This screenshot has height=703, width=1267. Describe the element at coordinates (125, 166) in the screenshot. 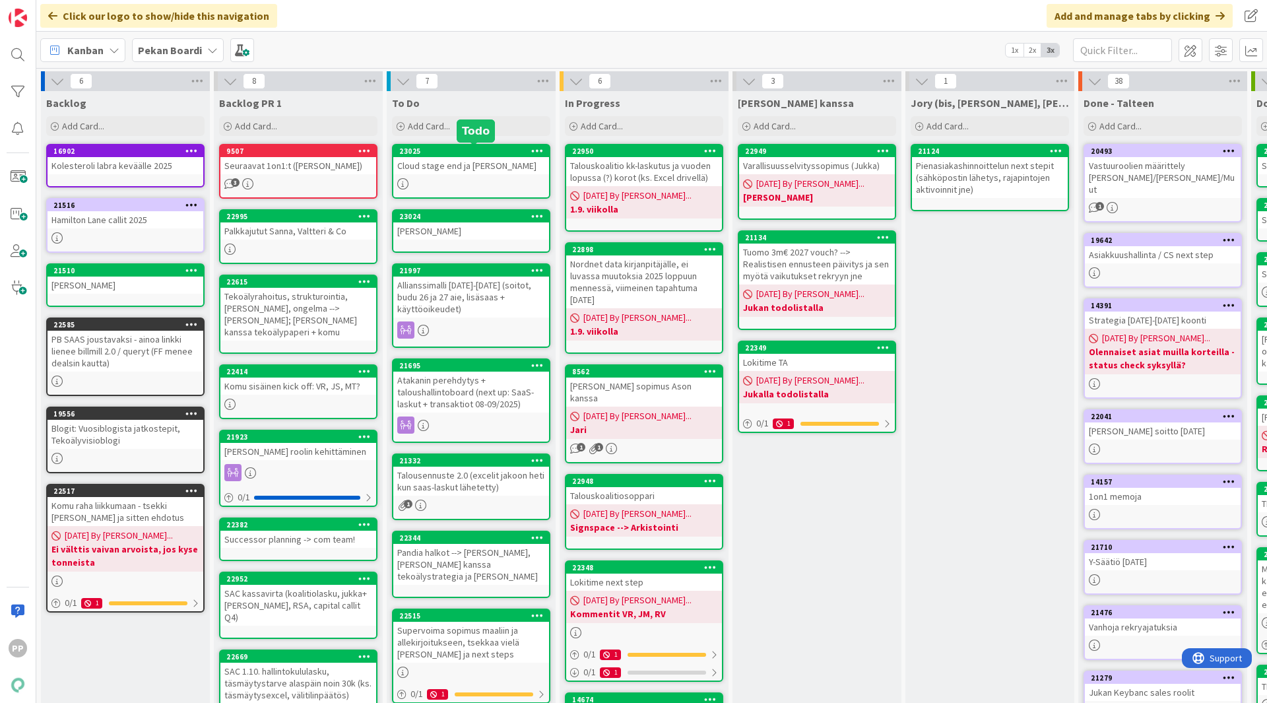

I see `a: 16902Kolesteroli labra keväälle 2025` at that location.